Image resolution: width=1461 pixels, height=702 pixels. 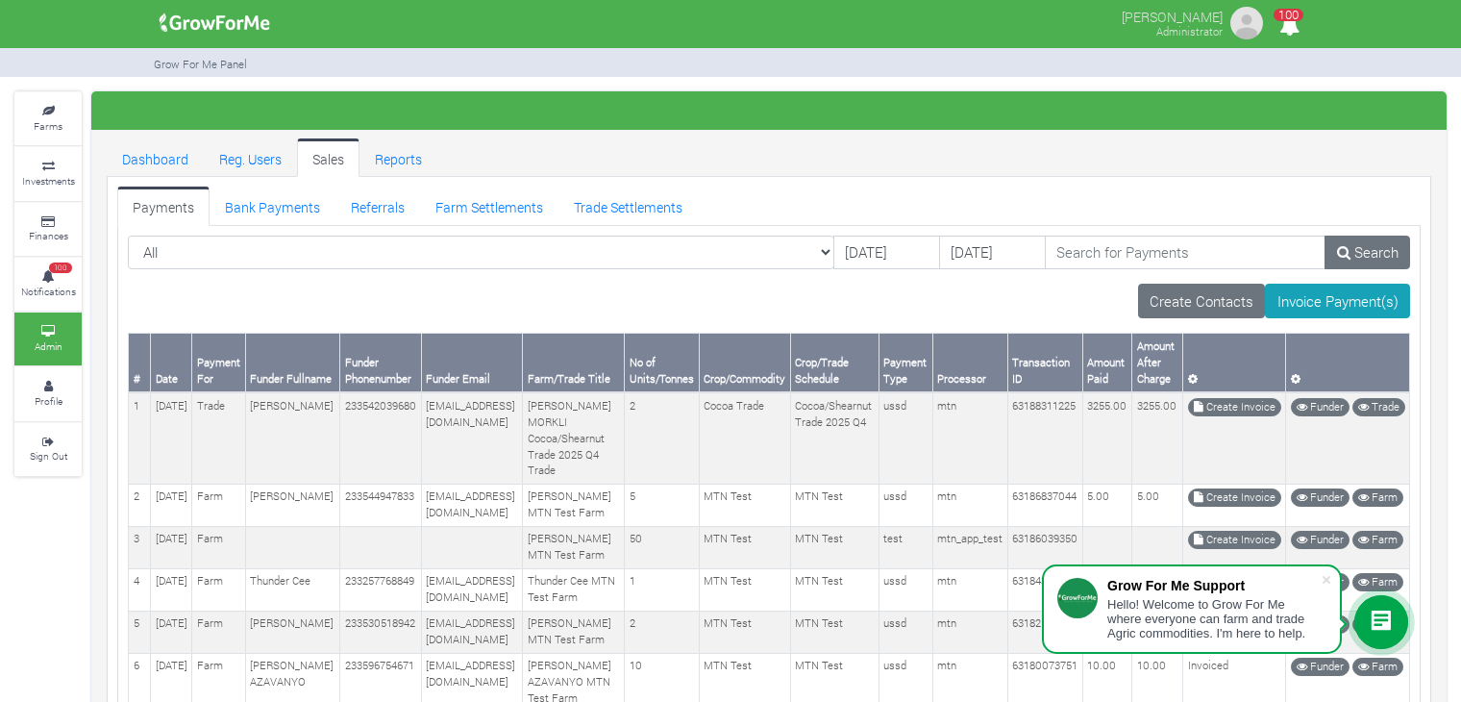 I want to click on a: Reg. Users, so click(x=250, y=158).